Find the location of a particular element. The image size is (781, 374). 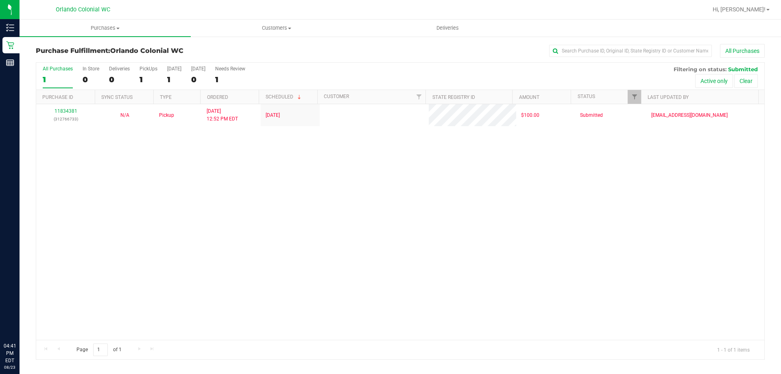

div: PickUps is located at coordinates (149, 69).